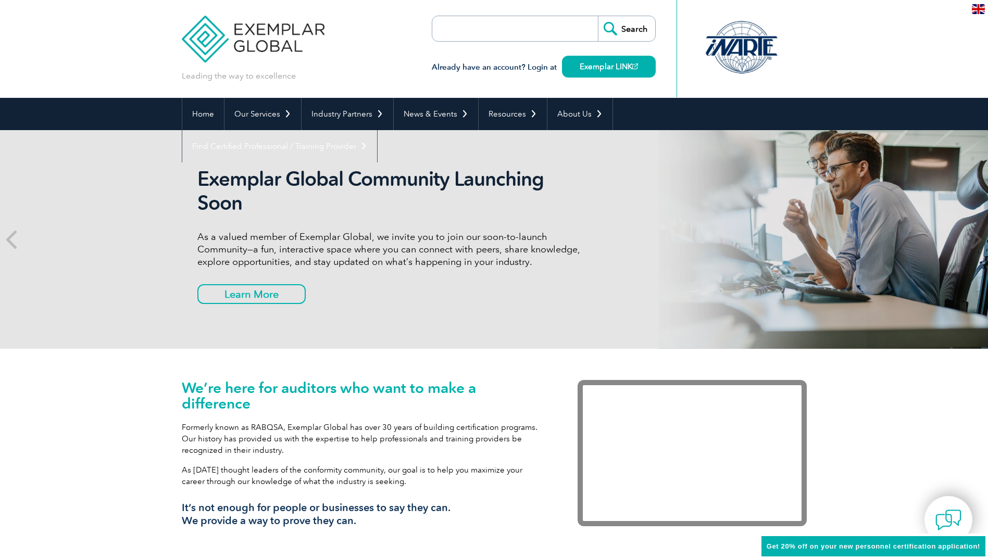 The width and height of the screenshot is (988, 559). Describe the element at coordinates (626, 29) in the screenshot. I see `input: Search` at that location.